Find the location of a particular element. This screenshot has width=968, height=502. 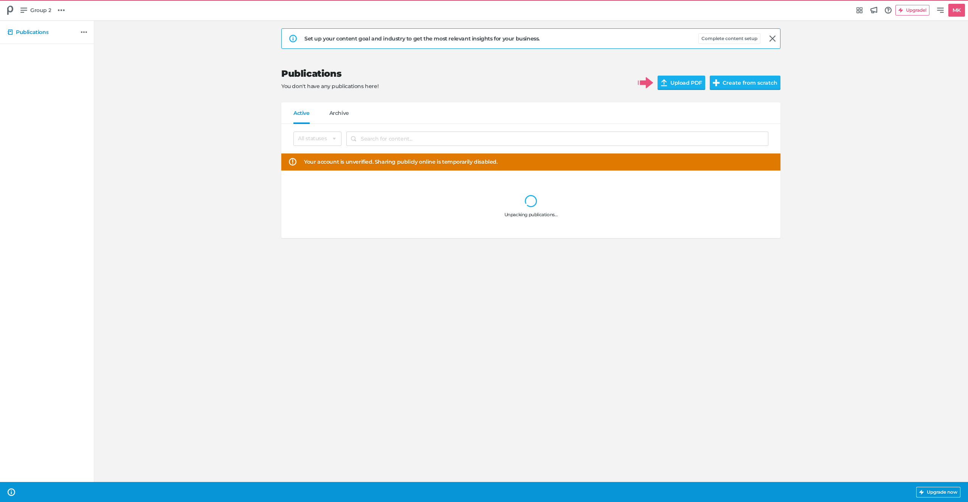

div: Set up your content goal and industry to get the most relevant insights for your business. is located at coordinates (499, 39).